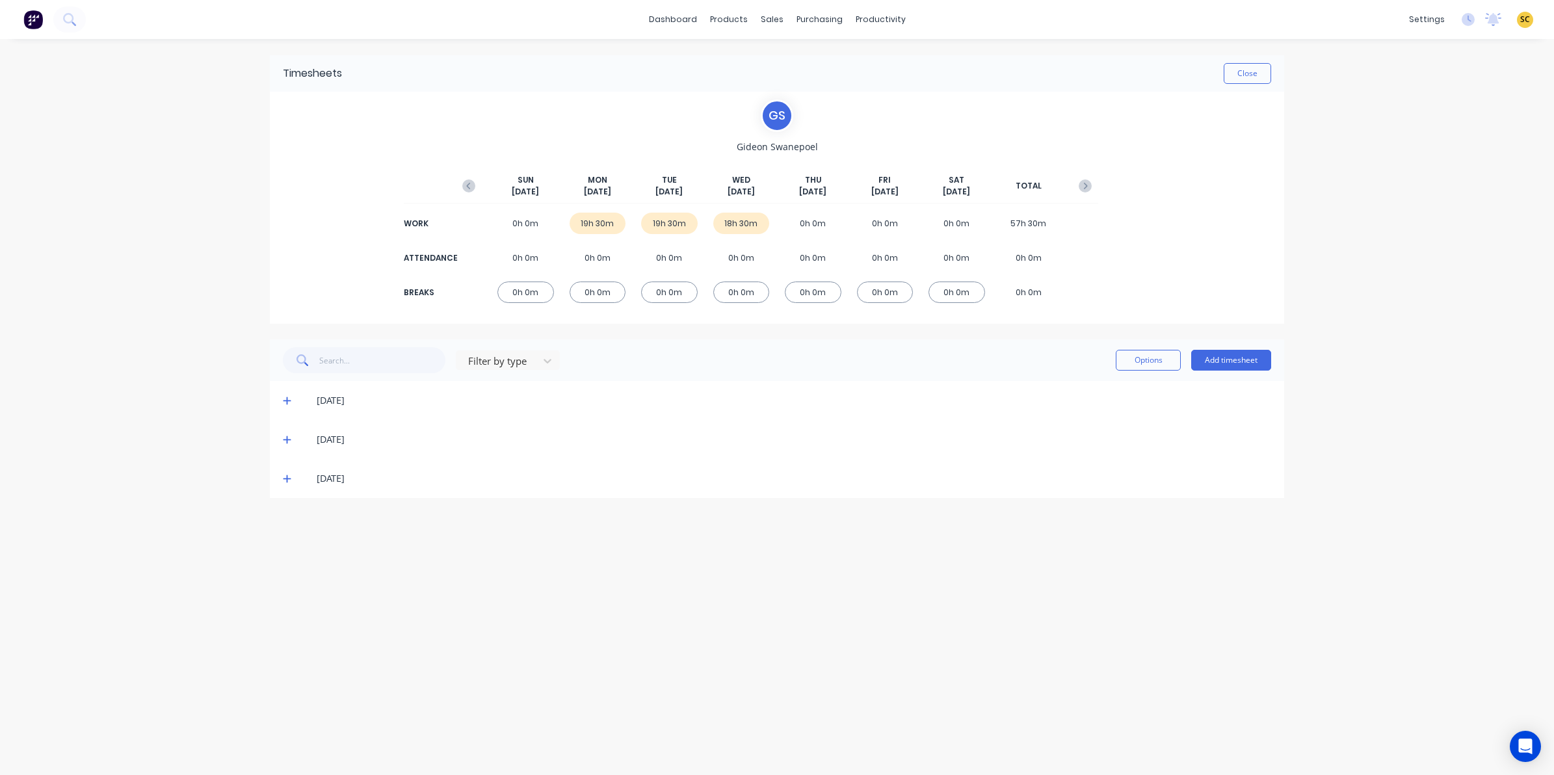 The width and height of the screenshot is (1554, 775). What do you see at coordinates (956, 180) in the screenshot?
I see `span: SAT` at bounding box center [956, 180].